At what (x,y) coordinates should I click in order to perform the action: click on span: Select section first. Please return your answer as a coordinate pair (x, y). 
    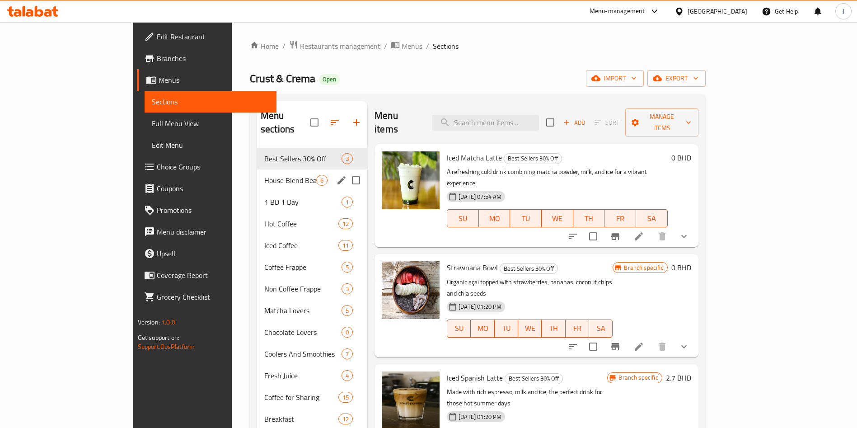
    Looking at the image, I should click on (607, 122).